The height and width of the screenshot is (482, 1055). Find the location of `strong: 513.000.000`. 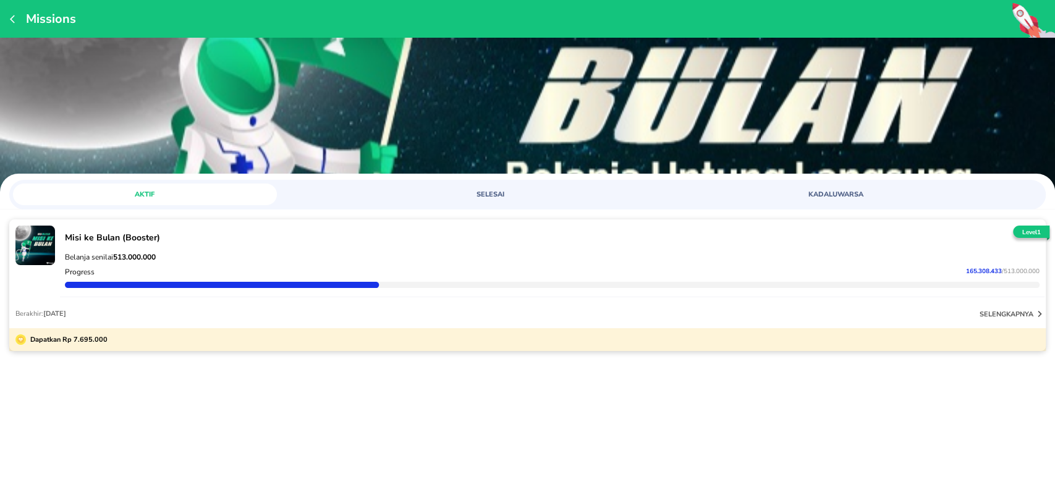

strong: 513.000.000 is located at coordinates (134, 257).